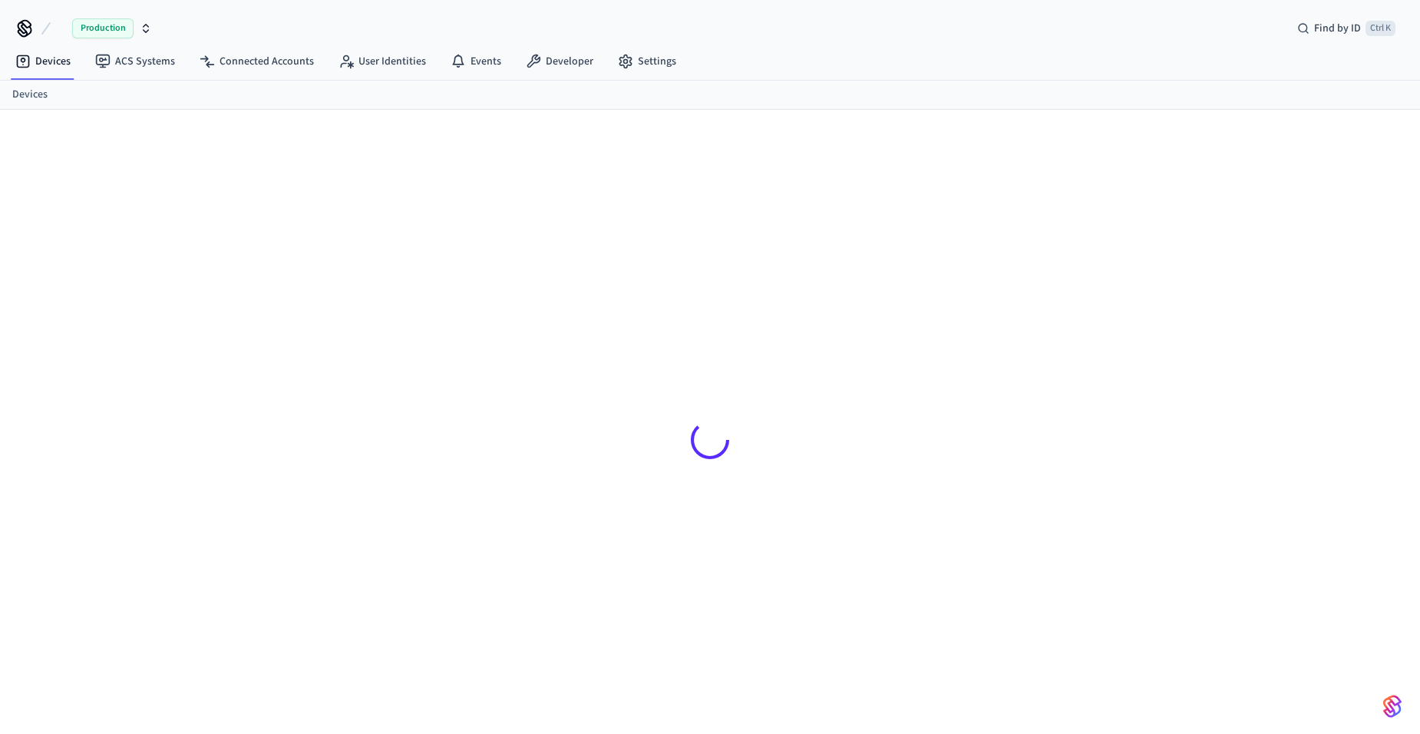  Describe the element at coordinates (1347, 28) in the screenshot. I see `div: Find by IDCtrl K` at that location.